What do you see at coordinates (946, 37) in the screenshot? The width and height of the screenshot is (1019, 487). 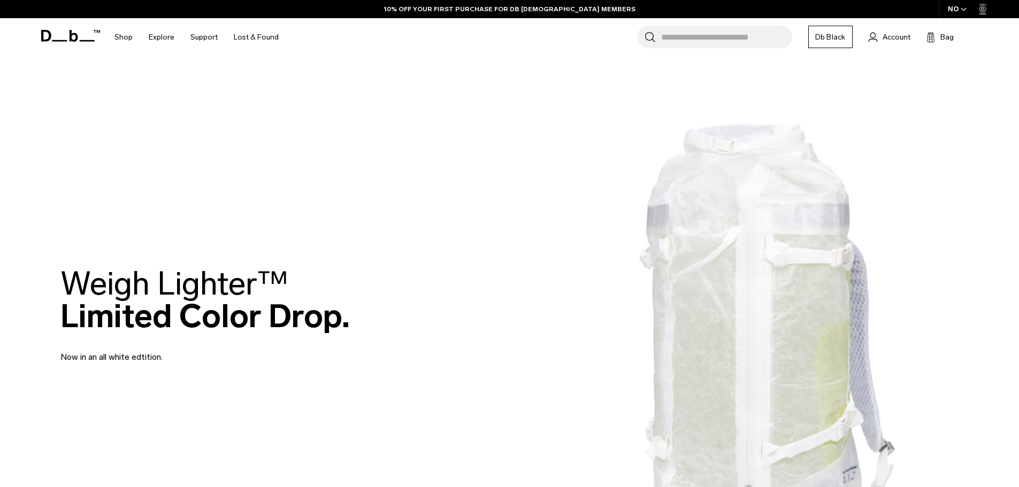 I see `span: Bag` at bounding box center [946, 37].